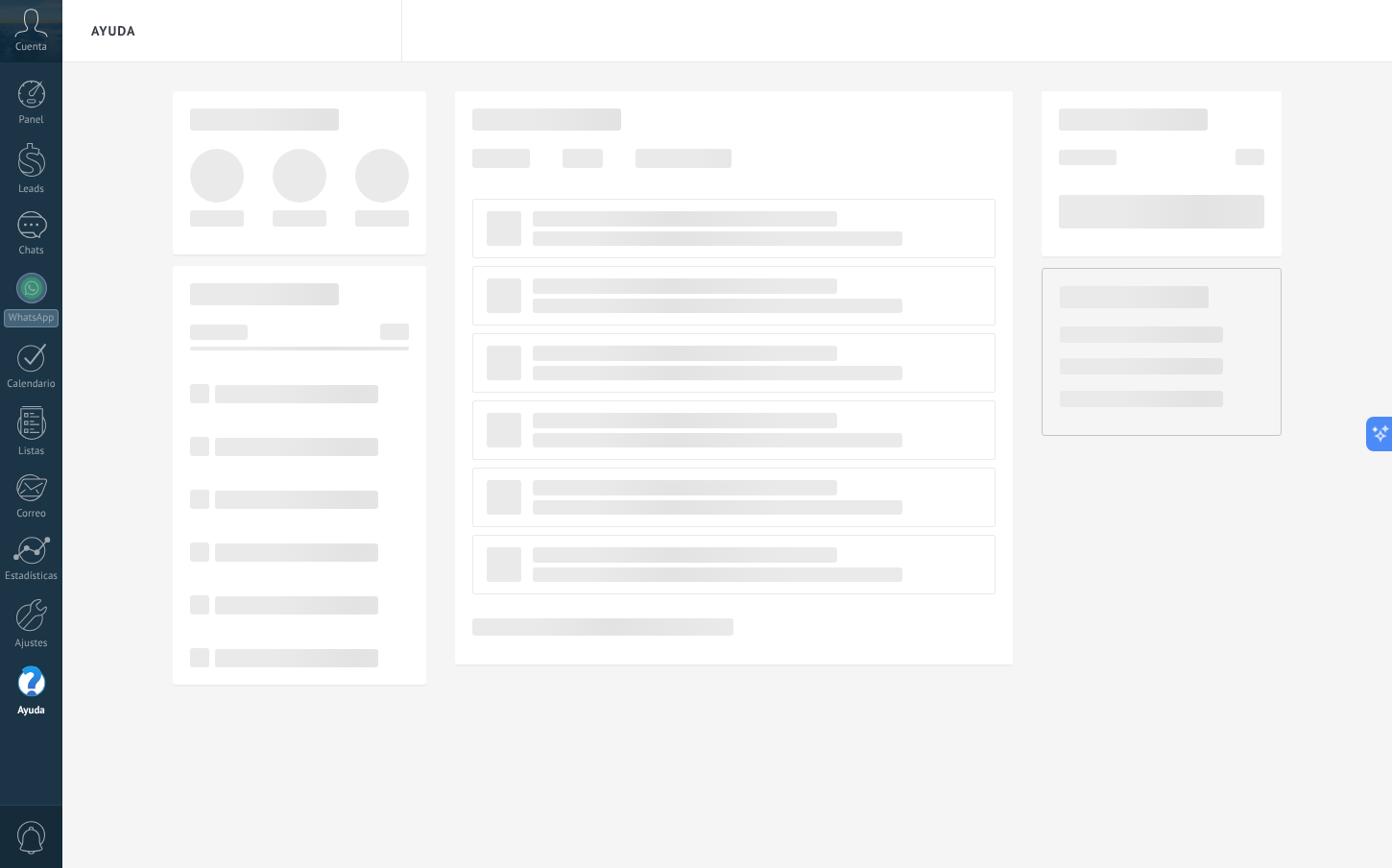 Image resolution: width=1392 pixels, height=868 pixels. I want to click on span: Cuenta, so click(30, 47).